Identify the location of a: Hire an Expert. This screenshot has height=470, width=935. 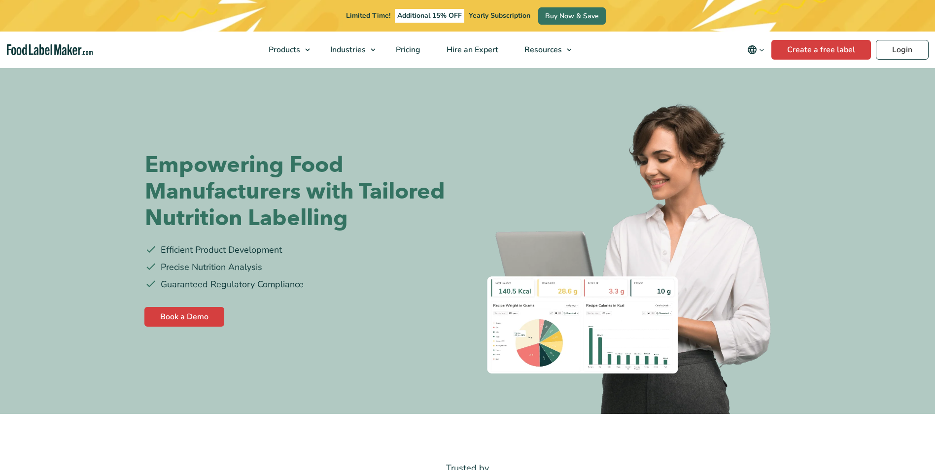
(471, 50).